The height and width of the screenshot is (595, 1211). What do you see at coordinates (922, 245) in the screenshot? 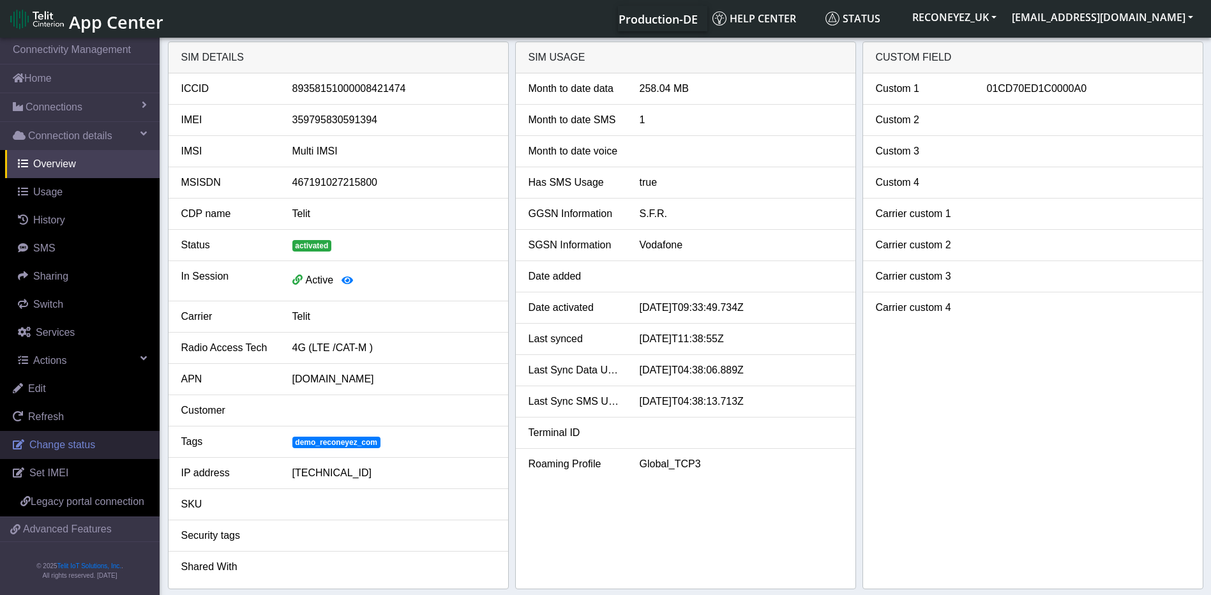
I see `div: Carrier custom 2` at bounding box center [922, 245].